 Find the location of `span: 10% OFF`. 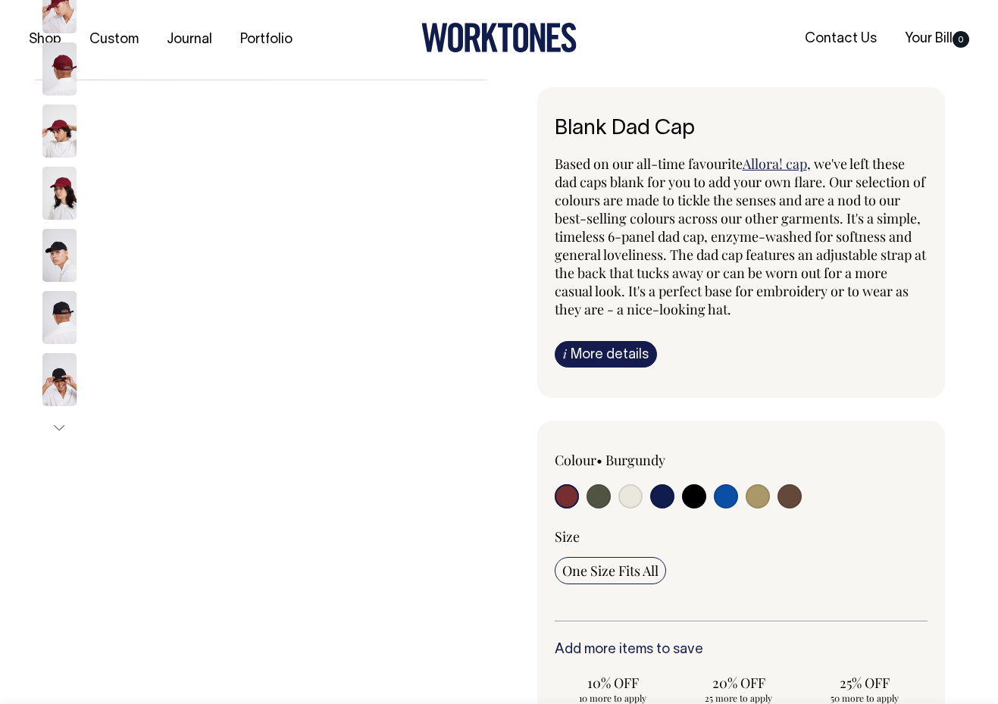

span: 10% OFF is located at coordinates (613, 683).